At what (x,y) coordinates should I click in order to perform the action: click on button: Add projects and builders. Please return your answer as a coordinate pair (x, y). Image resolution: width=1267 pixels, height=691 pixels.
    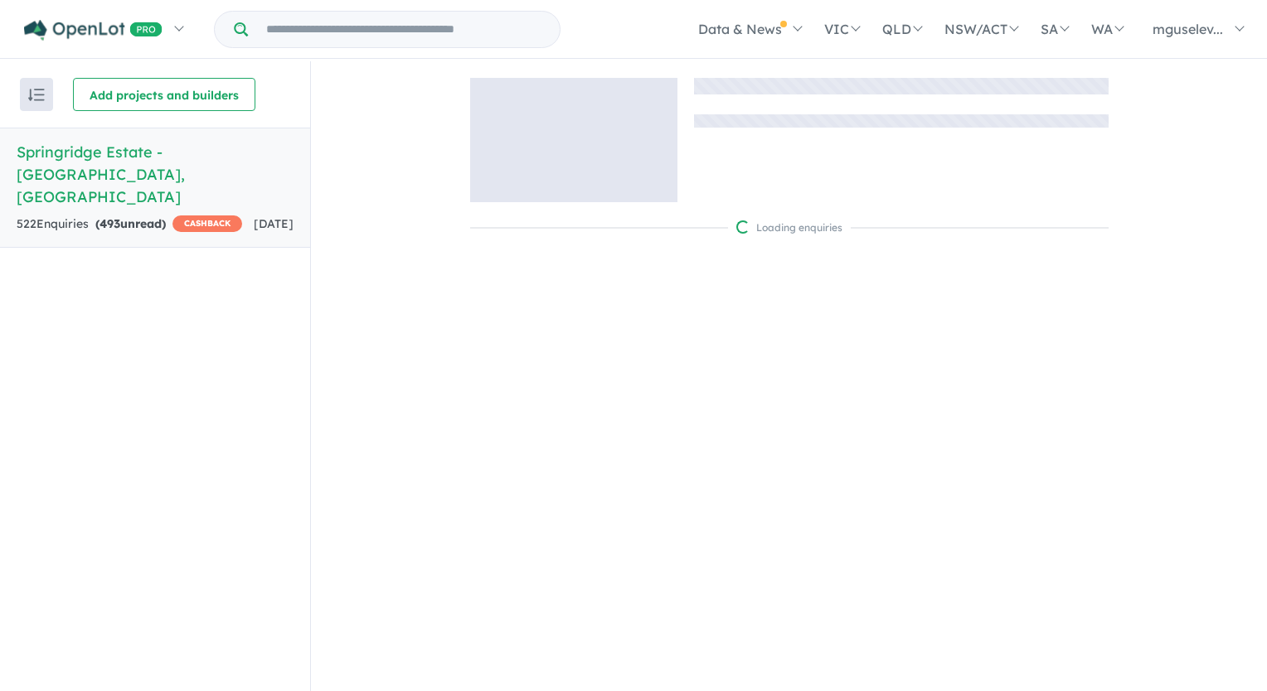
    Looking at the image, I should click on (164, 95).